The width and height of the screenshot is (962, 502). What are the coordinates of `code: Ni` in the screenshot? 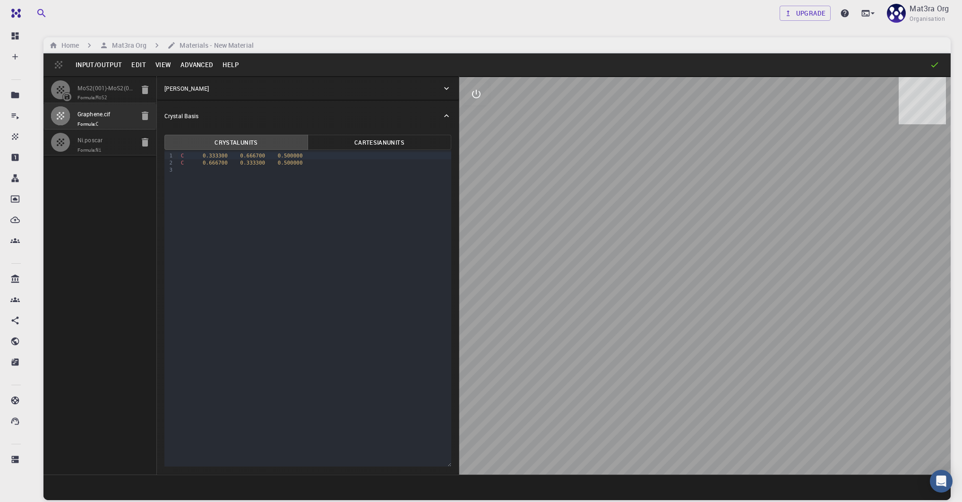 It's located at (99, 150).